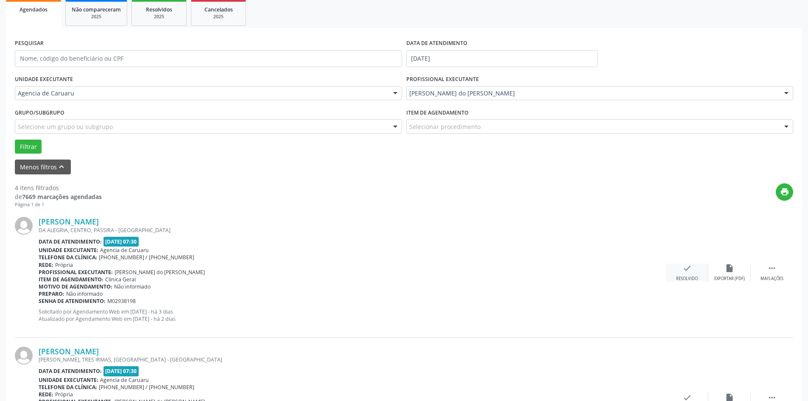 This screenshot has height=401, width=808. What do you see at coordinates (43, 167) in the screenshot?
I see `button: Menos filtroskeyboard_arrow_up` at bounding box center [43, 167].